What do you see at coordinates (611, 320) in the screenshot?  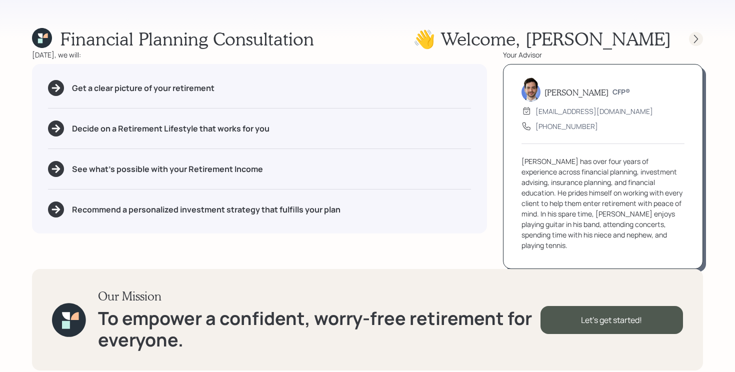 I see `div: Let's get started!` at bounding box center [611, 320].